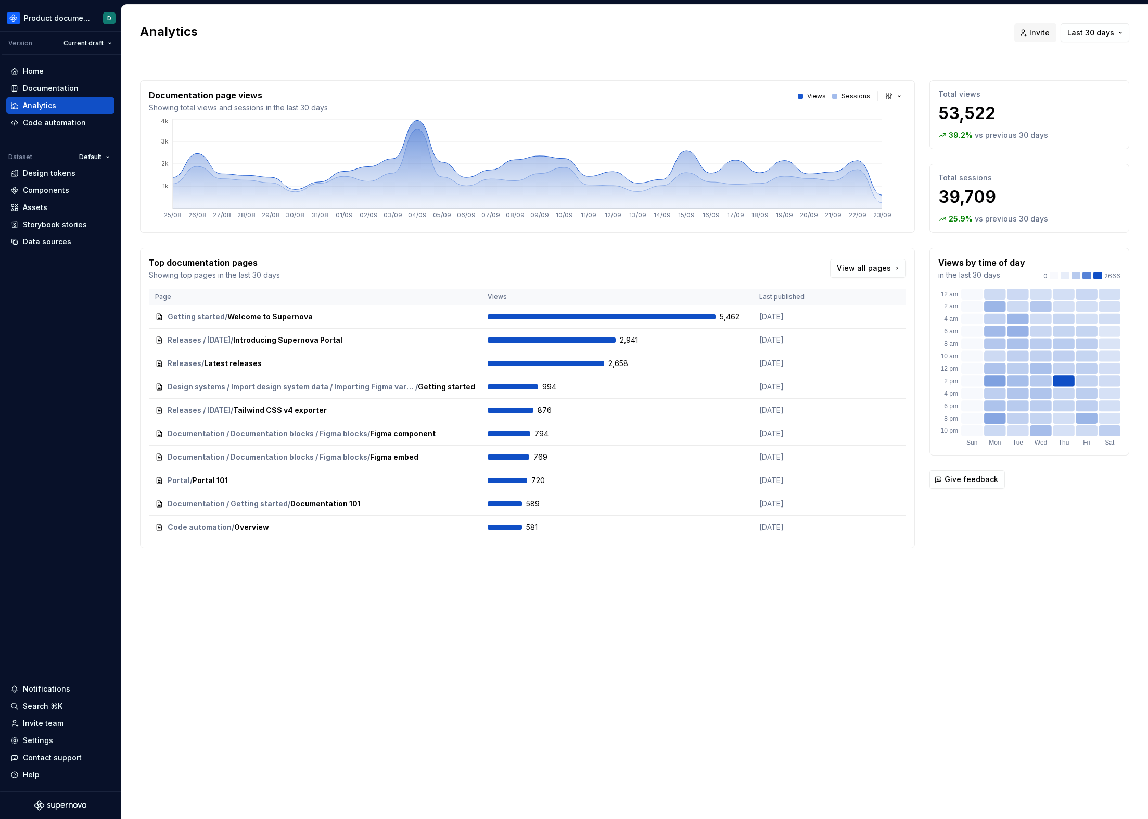 The image size is (1148, 819). What do you see at coordinates (251, 528) in the screenshot?
I see `span: Overview` at bounding box center [251, 528].